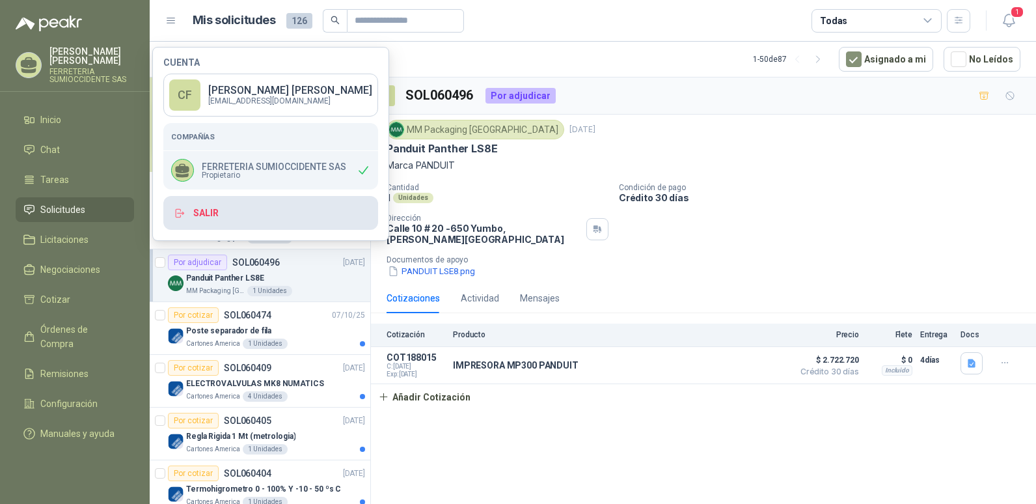 The width and height of the screenshot is (1036, 504). What do you see at coordinates (75, 299) in the screenshot?
I see `a: Cotizar` at bounding box center [75, 299].